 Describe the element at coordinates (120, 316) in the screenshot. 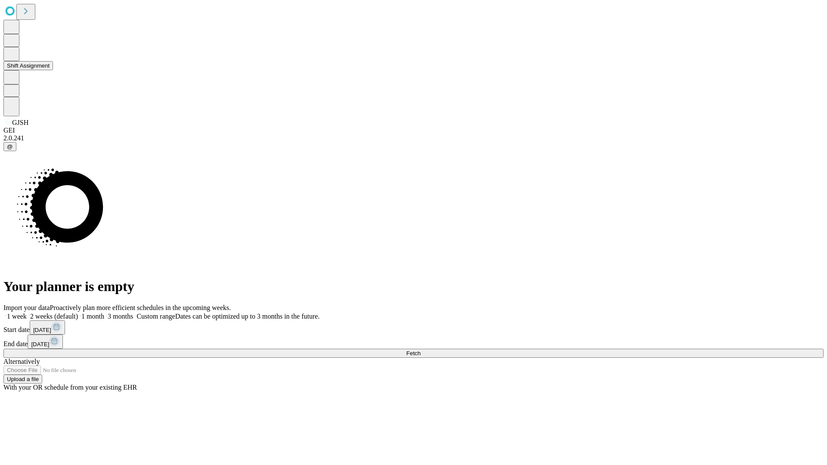

I see `span: 3 months` at that location.